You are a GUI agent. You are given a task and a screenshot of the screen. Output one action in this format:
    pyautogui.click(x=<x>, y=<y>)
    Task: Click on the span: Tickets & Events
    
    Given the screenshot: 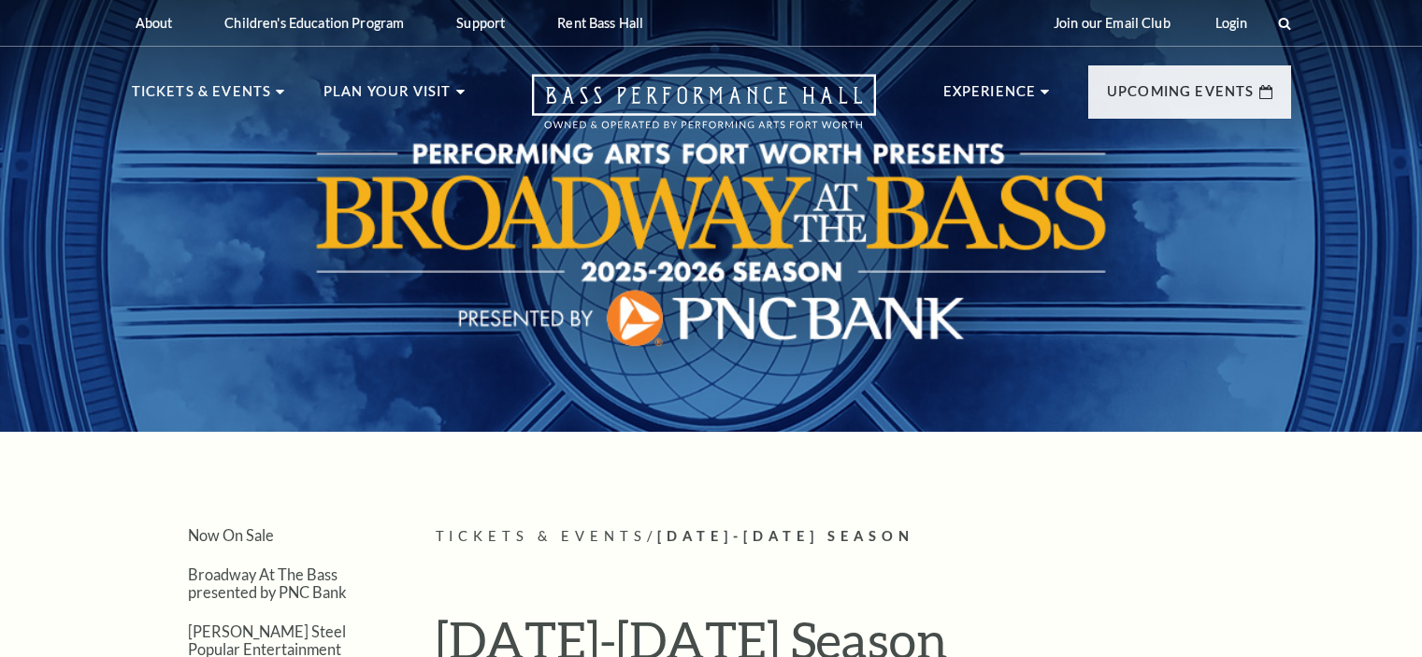 What is the action you would take?
    pyautogui.click(x=541, y=536)
    